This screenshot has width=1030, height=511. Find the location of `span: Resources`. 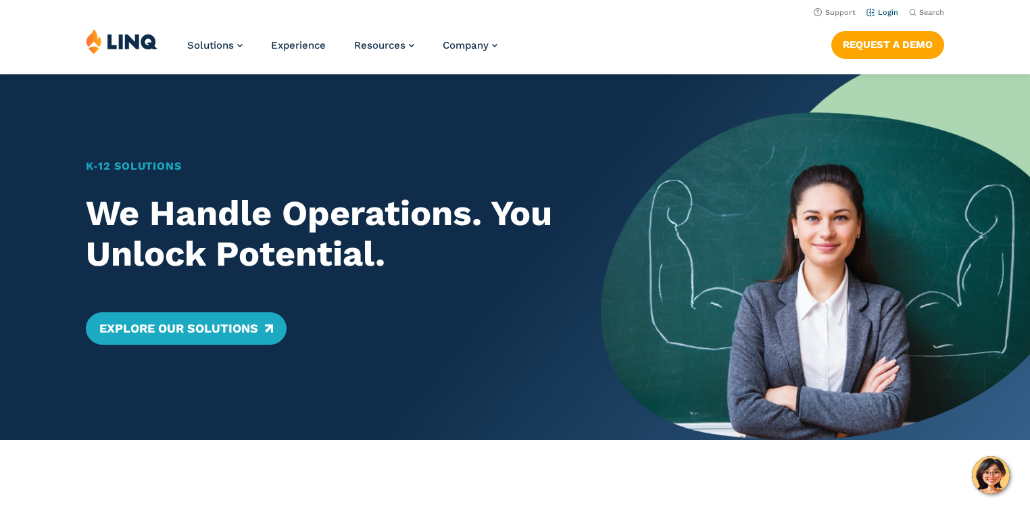

span: Resources is located at coordinates (380, 45).